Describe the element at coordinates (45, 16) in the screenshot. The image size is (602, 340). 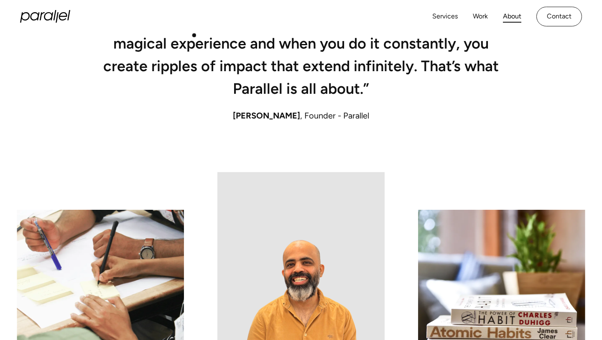
I see `a: home` at that location.